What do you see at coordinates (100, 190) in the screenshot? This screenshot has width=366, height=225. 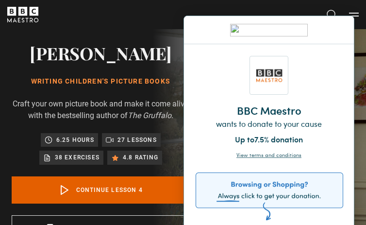 I see `a: Continue lesson 4` at bounding box center [100, 190].